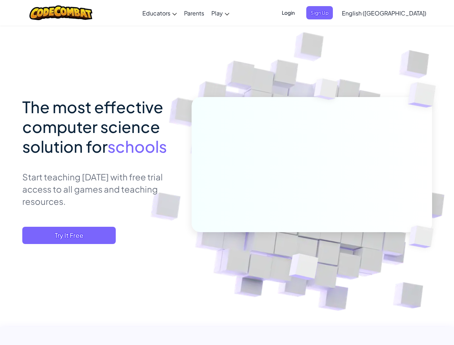 This screenshot has height=345, width=454. I want to click on a: CodeCombat logo, so click(61, 13).